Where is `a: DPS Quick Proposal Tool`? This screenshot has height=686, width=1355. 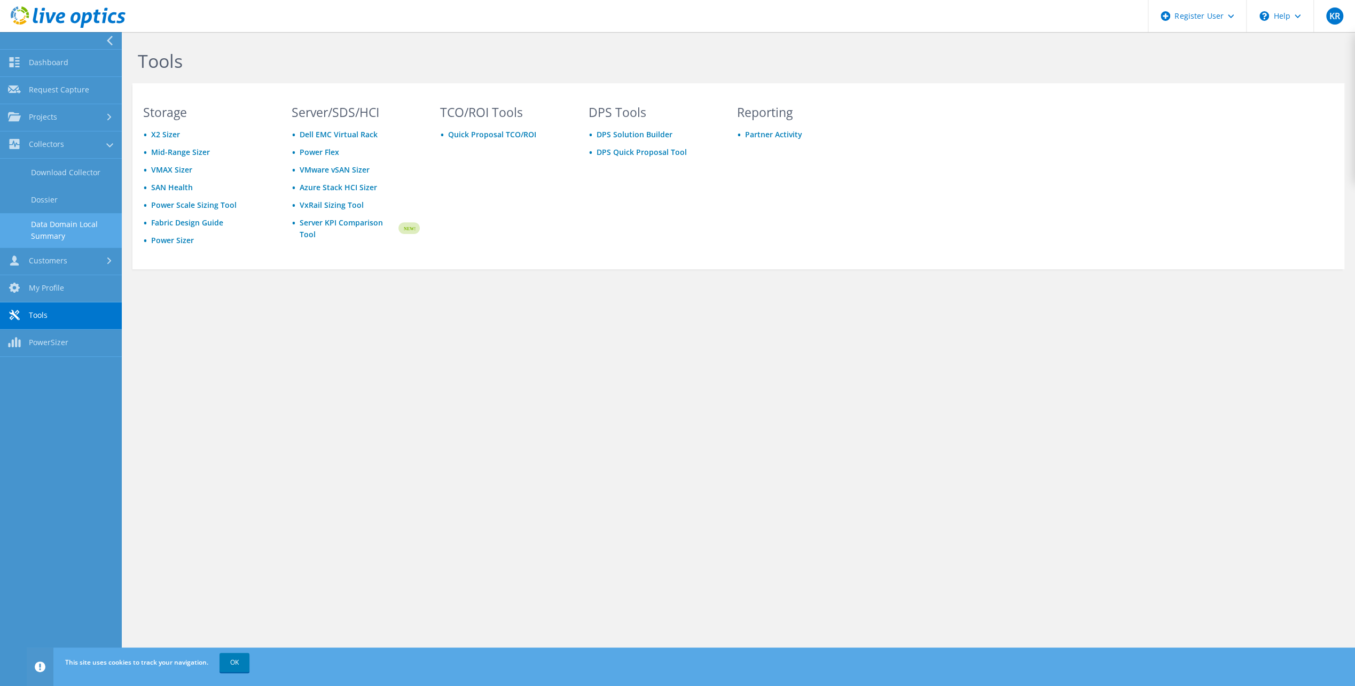
a: DPS Quick Proposal Tool is located at coordinates (641, 152).